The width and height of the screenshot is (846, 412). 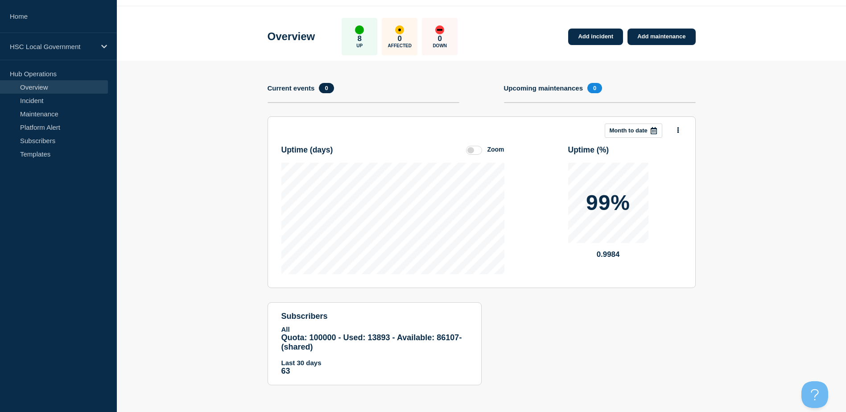 What do you see at coordinates (53, 46) in the screenshot?
I see `p: HSC Local Government` at bounding box center [53, 46].